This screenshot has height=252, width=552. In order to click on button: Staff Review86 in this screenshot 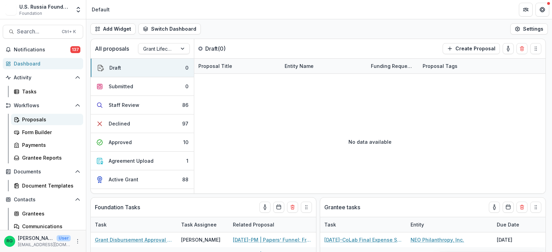, I will do `click(142, 105)`.